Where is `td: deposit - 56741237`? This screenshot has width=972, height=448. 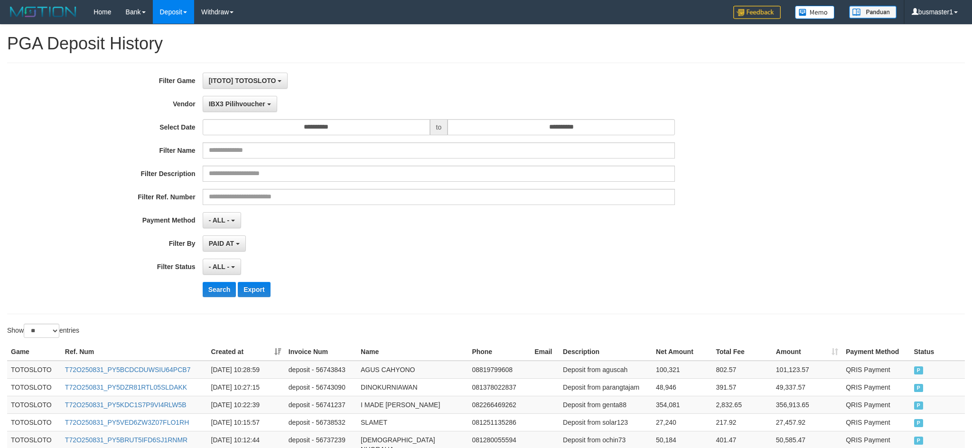
td: deposit - 56741237 is located at coordinates (321, 404).